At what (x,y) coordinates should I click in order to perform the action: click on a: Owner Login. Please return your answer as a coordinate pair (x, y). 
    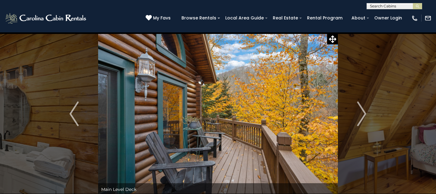
    Looking at the image, I should click on (388, 18).